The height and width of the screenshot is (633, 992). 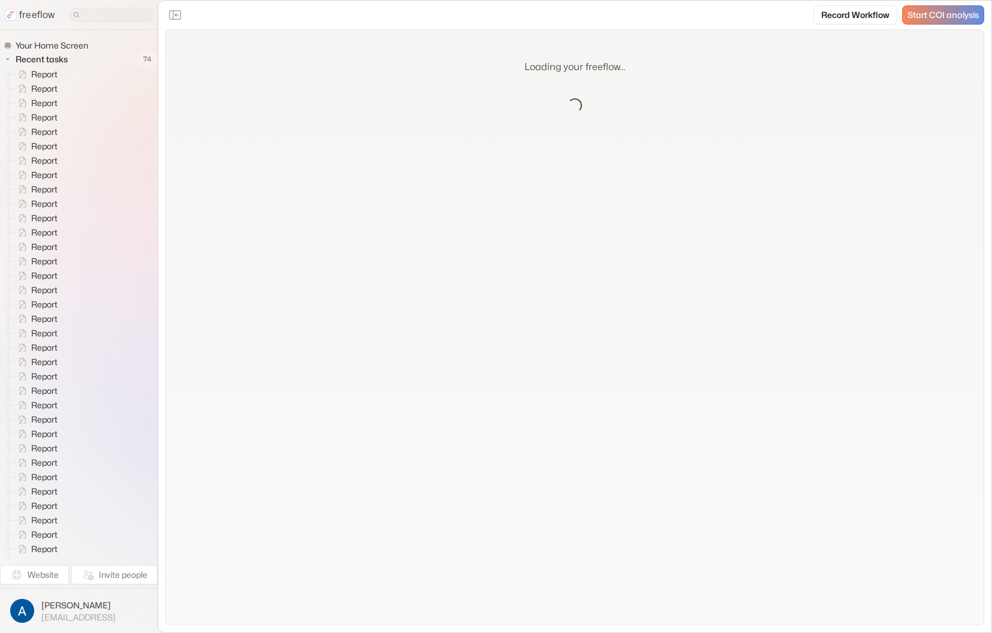 I want to click on span: Recent tasks, so click(x=42, y=59).